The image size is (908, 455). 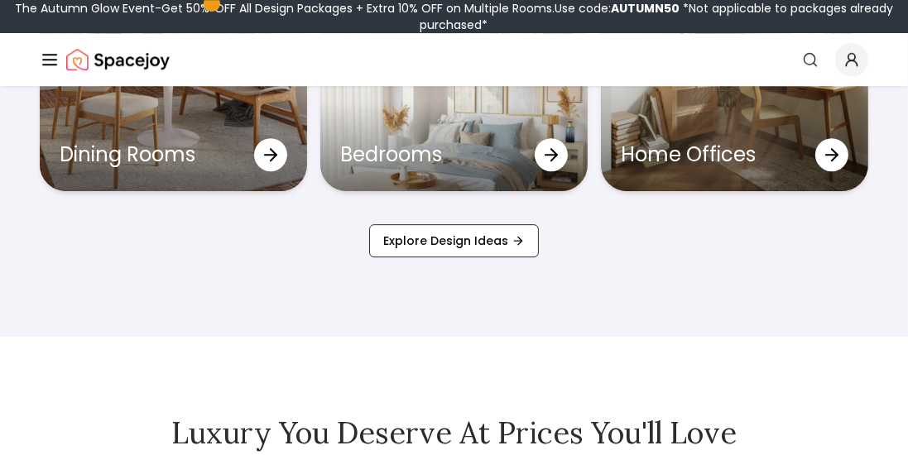 I want to click on p: Bedrooms, so click(x=391, y=155).